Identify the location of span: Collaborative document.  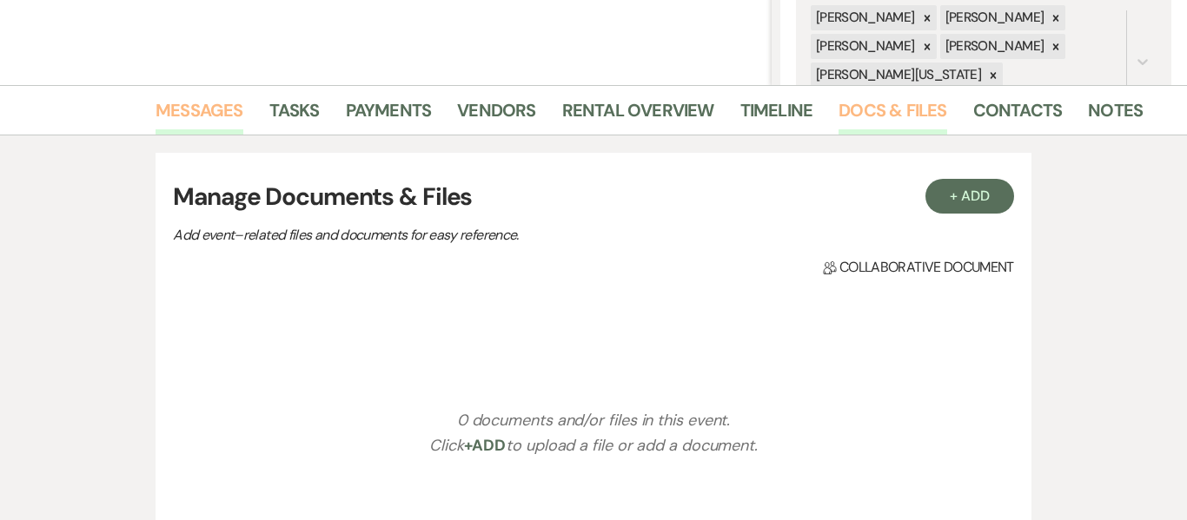
(918, 268).